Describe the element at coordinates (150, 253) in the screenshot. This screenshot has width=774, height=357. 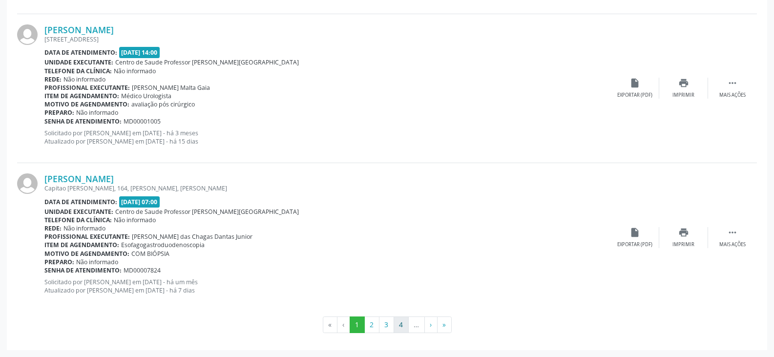
I see `span: COM BIÓPSIA` at that location.